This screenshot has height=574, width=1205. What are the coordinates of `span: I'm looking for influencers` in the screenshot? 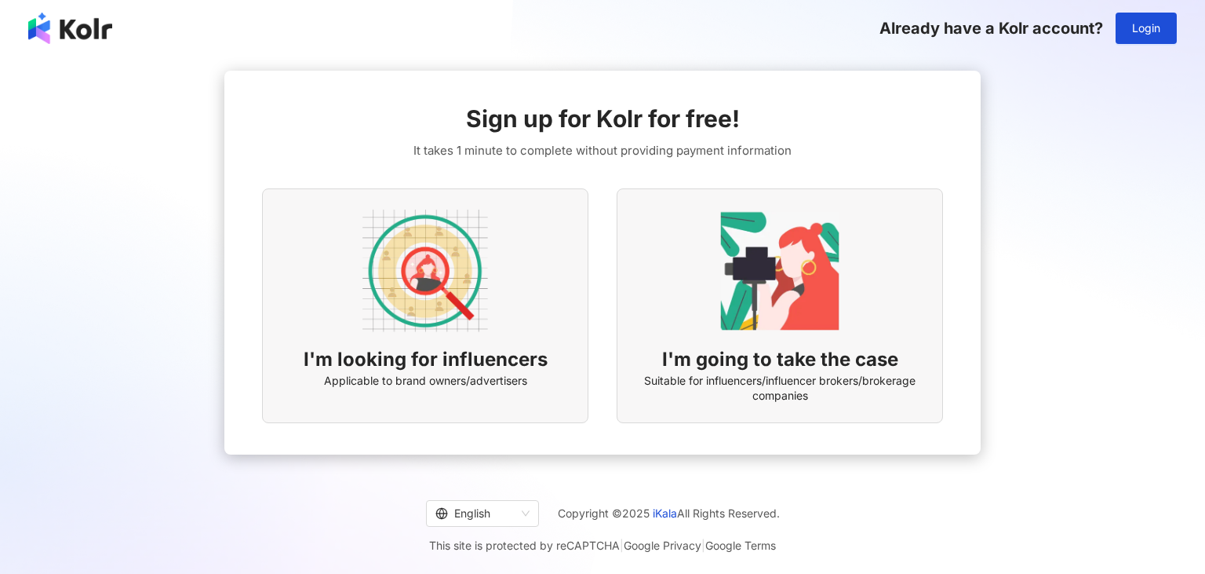 It's located at (425, 359).